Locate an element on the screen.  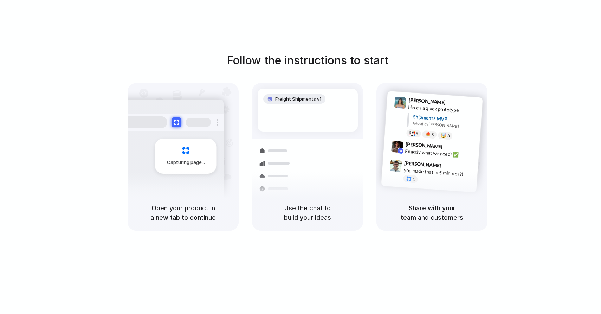
span: 9:41 AM is located at coordinates (455, 103).